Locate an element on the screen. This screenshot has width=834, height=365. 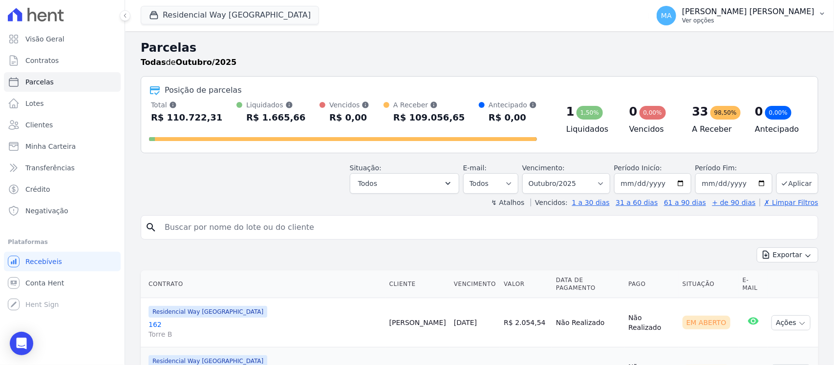
div: A Receber is located at coordinates (429, 105).